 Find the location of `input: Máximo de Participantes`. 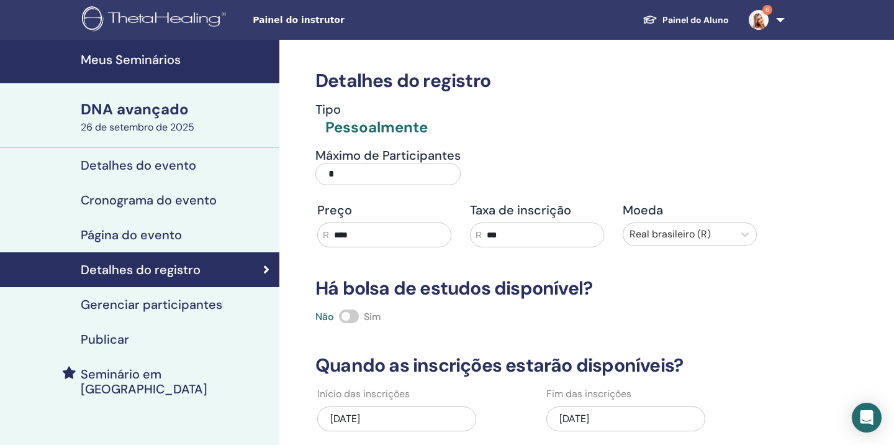

input: Máximo de Participantes is located at coordinates (388, 174).